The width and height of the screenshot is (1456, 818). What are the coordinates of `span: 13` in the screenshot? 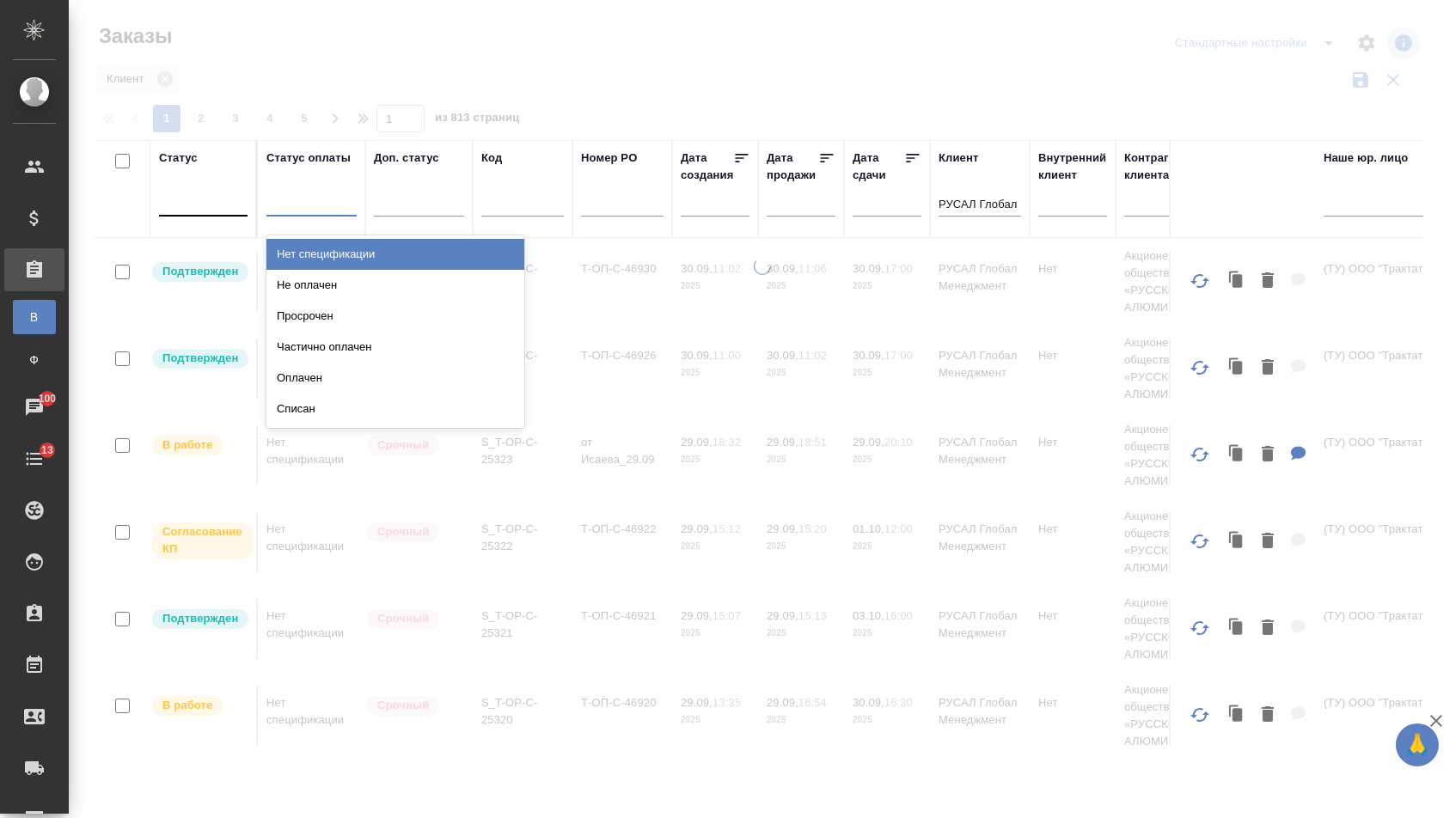 It's located at (47, 450).